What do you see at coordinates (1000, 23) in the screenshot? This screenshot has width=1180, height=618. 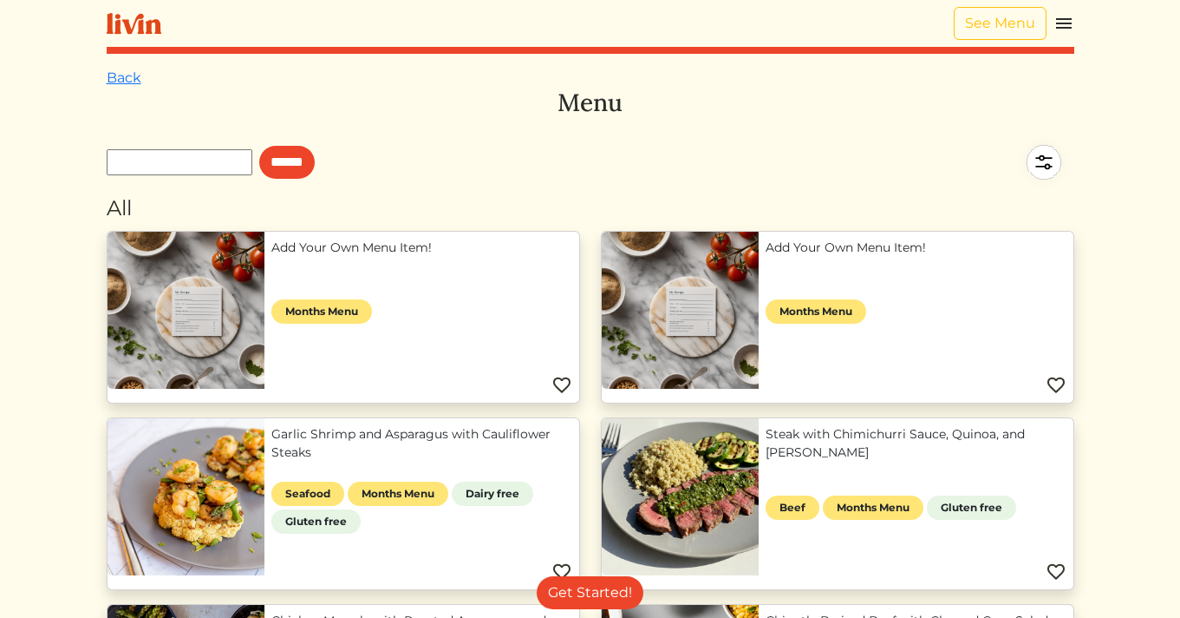 I see `a: See Menu` at bounding box center [1000, 23].